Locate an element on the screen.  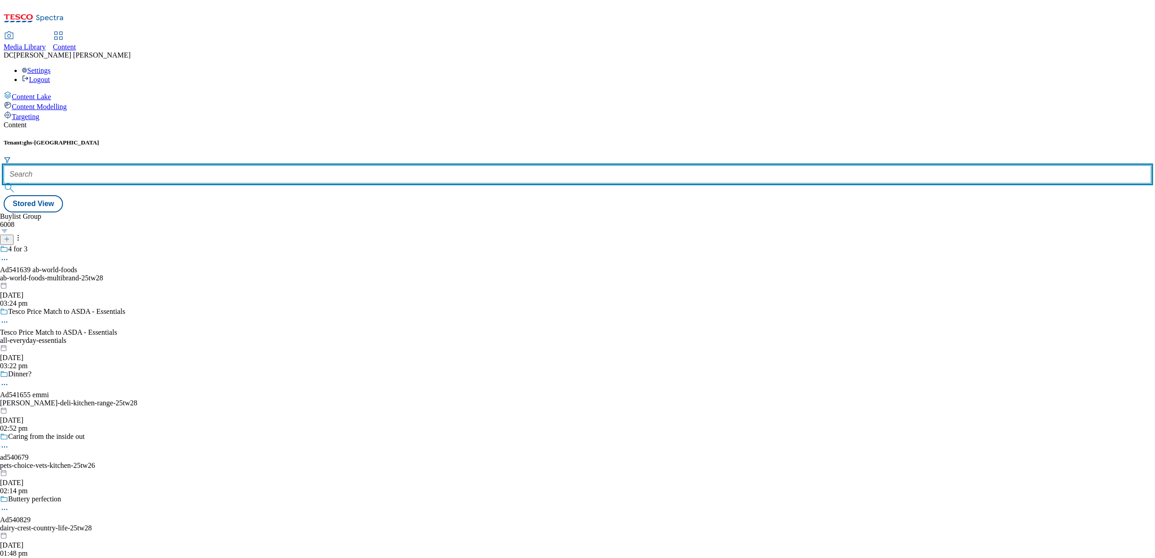
button: Stored View is located at coordinates (33, 204).